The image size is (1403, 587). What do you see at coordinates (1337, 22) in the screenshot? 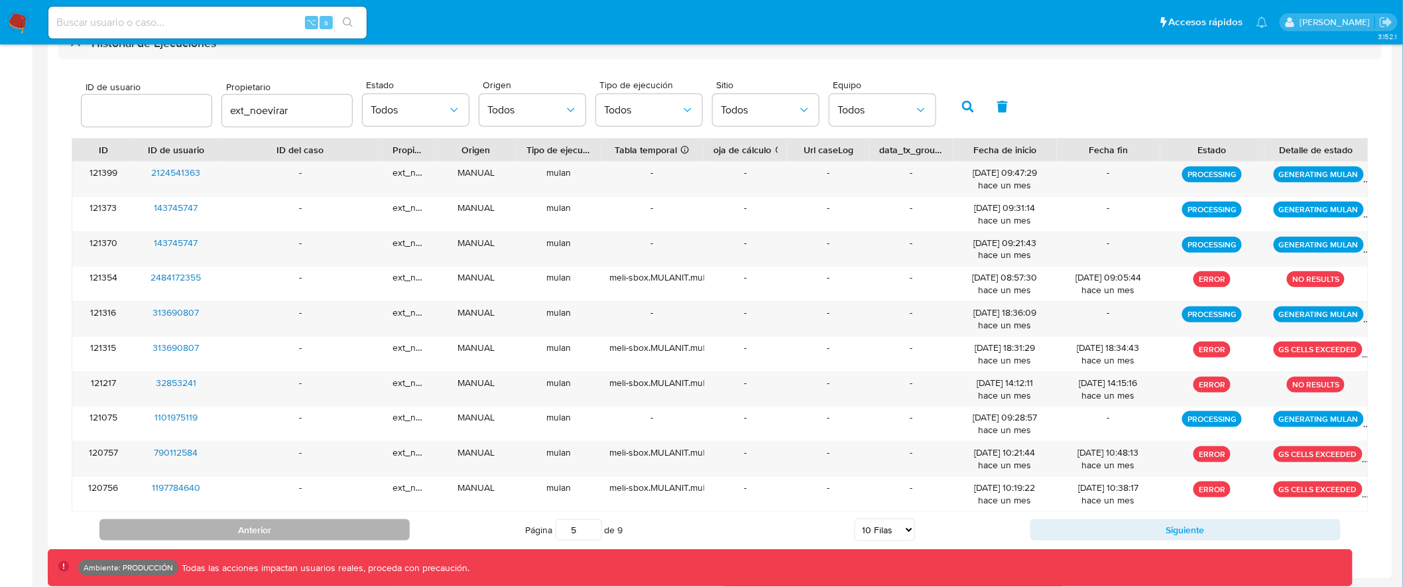
I see `p: diego.assum@mercadolibre.com` at bounding box center [1337, 22].